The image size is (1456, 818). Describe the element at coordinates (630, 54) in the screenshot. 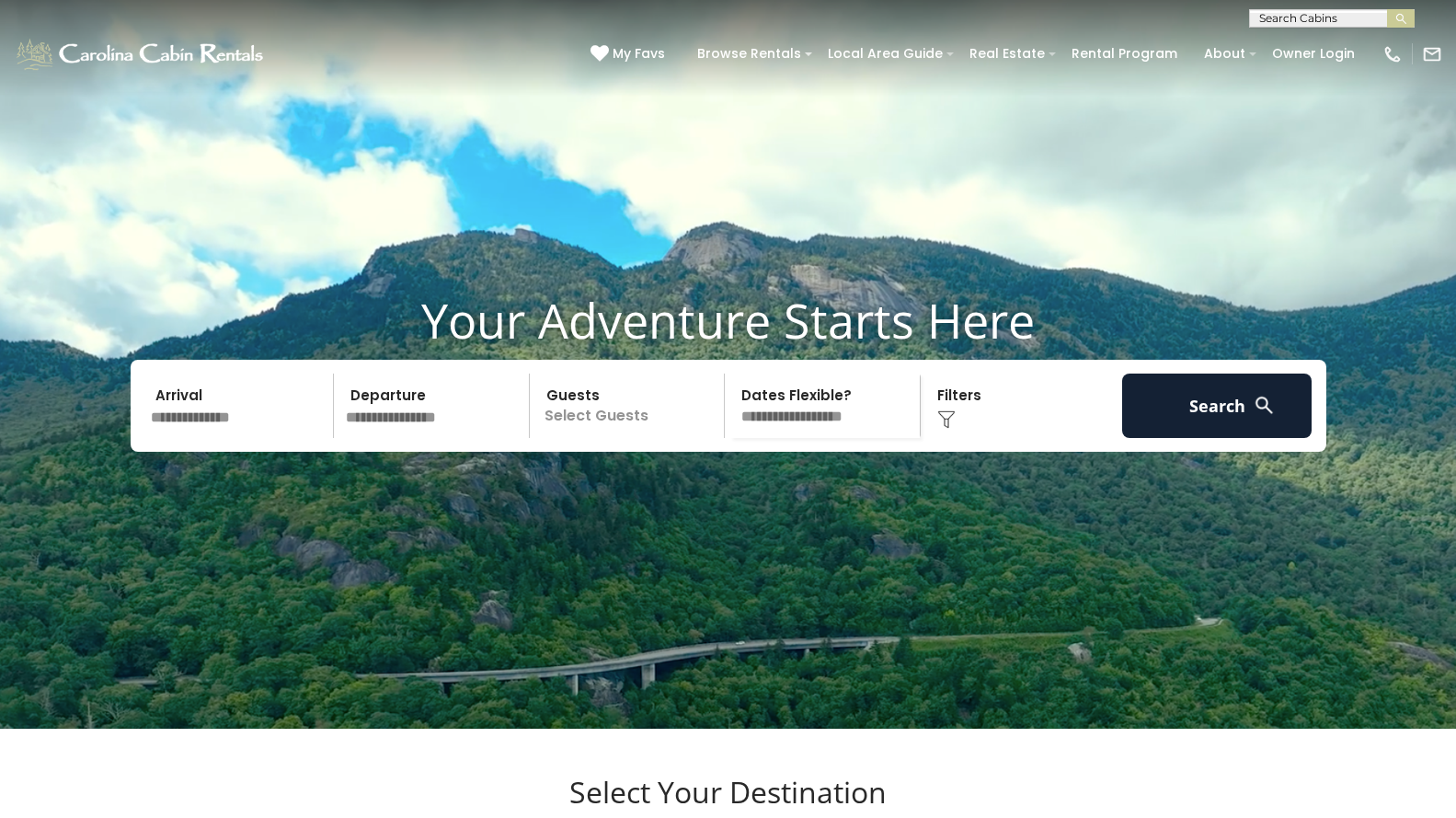

I see `a: My Favs` at that location.